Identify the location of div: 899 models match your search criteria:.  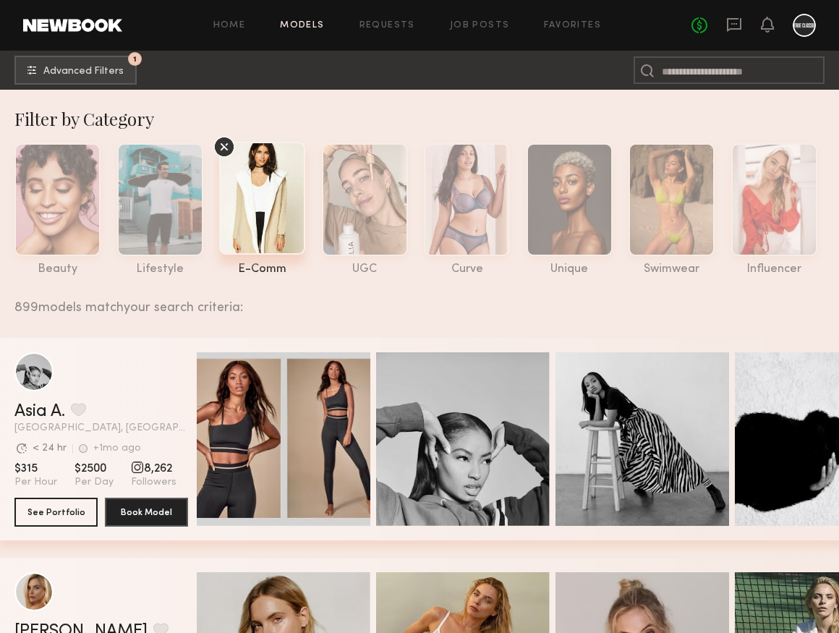
(421, 300).